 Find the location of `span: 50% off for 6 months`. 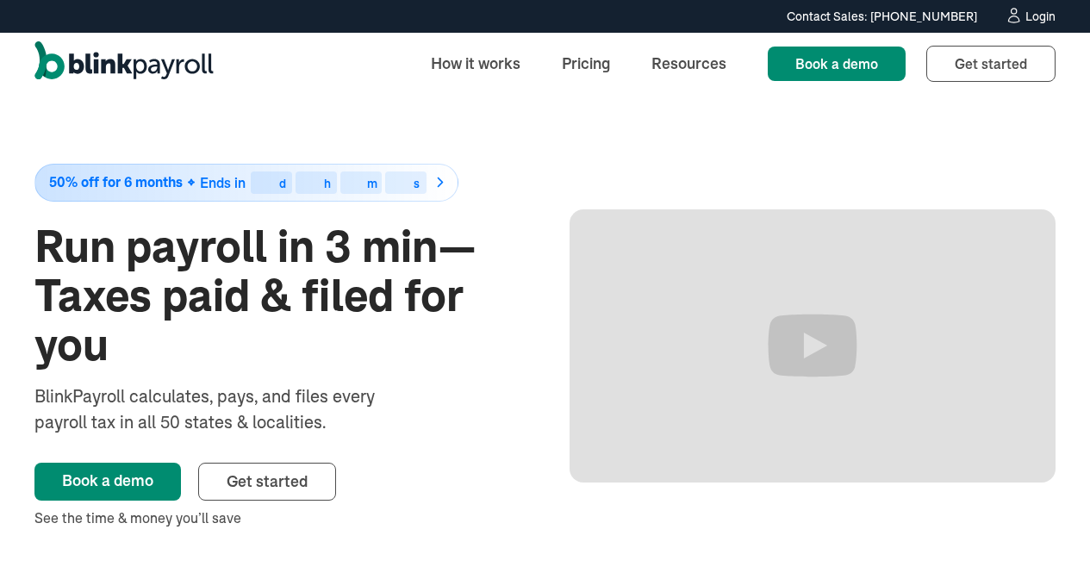

span: 50% off for 6 months is located at coordinates (115, 182).